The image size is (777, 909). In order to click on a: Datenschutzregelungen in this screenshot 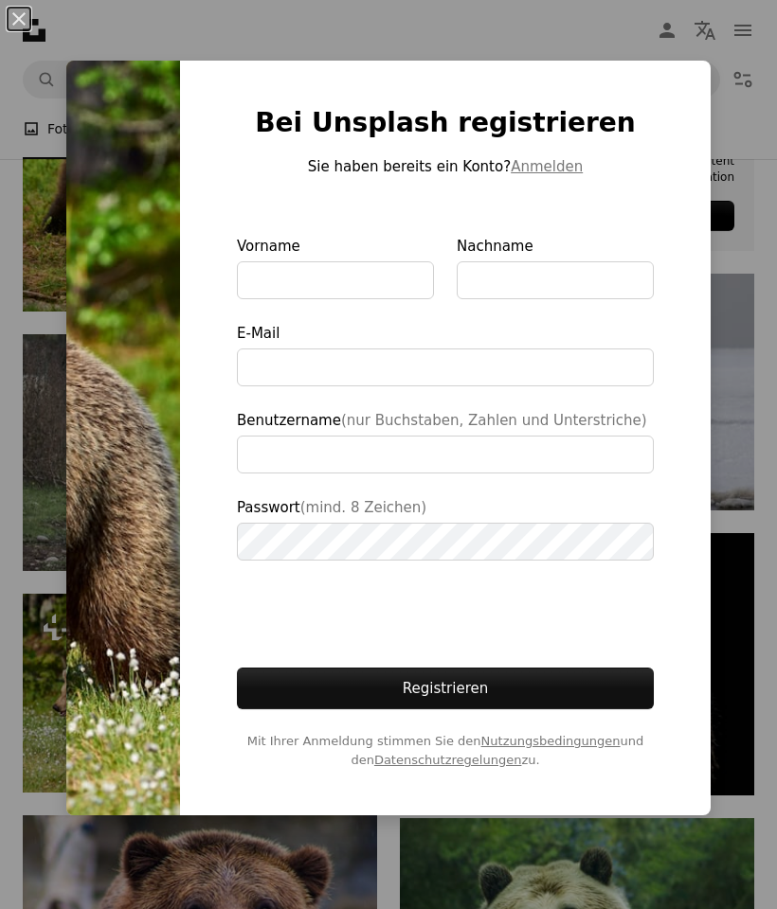, I will do `click(448, 760)`.